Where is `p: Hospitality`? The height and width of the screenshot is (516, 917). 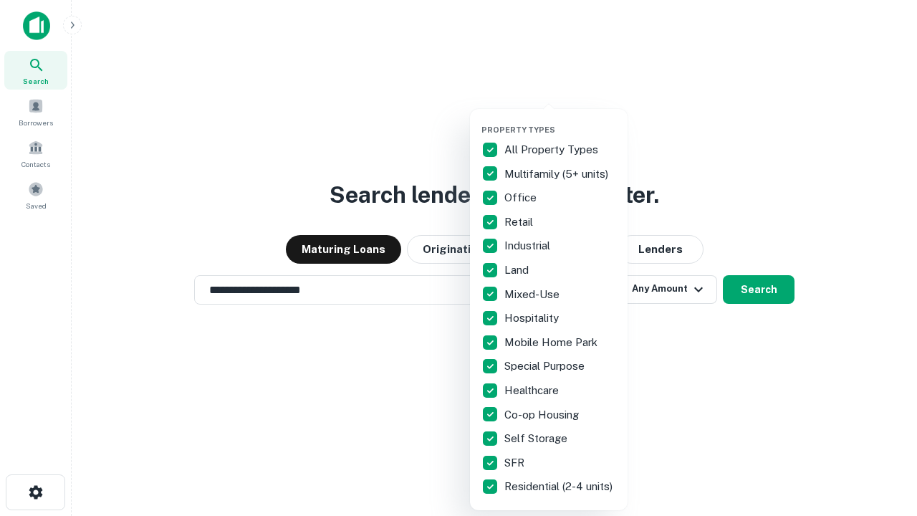
p: Hospitality is located at coordinates (533, 318).